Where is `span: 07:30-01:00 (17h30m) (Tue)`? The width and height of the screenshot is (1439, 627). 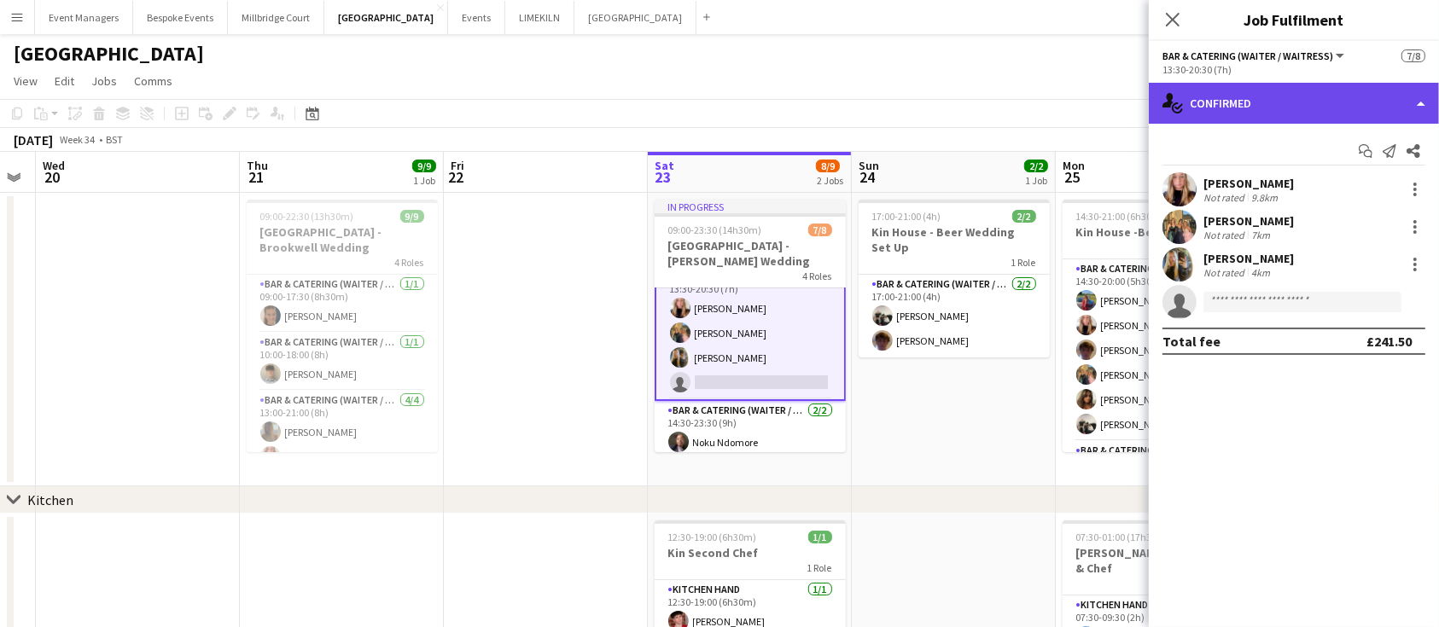
span: 07:30-01:00 (17h30m) (Tue) is located at coordinates (1135, 537).